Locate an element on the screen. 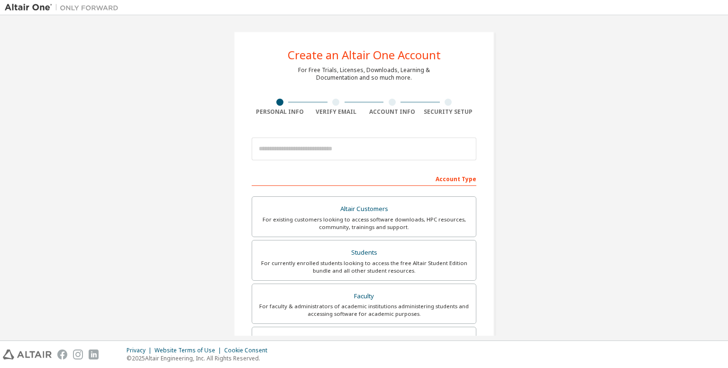  div: For faculty & administrators of academic institutions administering students and accessing softwa... is located at coordinates (364, 310).